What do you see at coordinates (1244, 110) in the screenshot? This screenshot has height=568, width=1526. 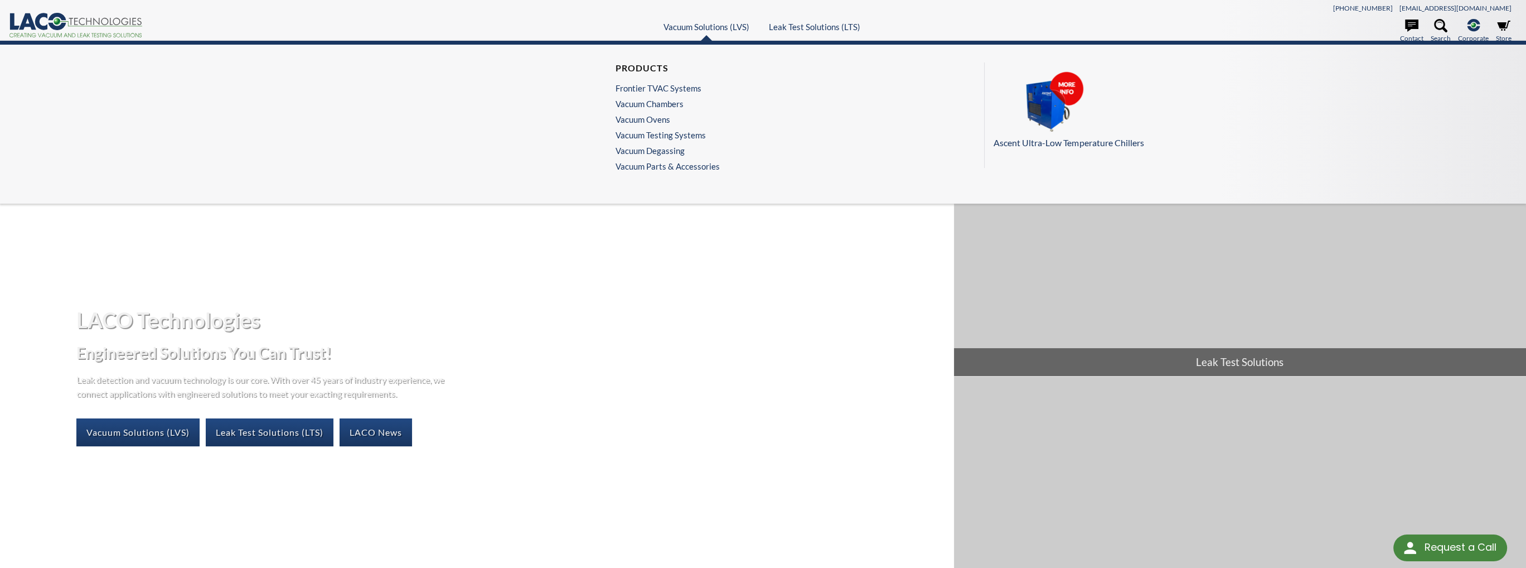 I see `a: Ascent Ultra-Low Temperature Chillers` at bounding box center [1244, 110].